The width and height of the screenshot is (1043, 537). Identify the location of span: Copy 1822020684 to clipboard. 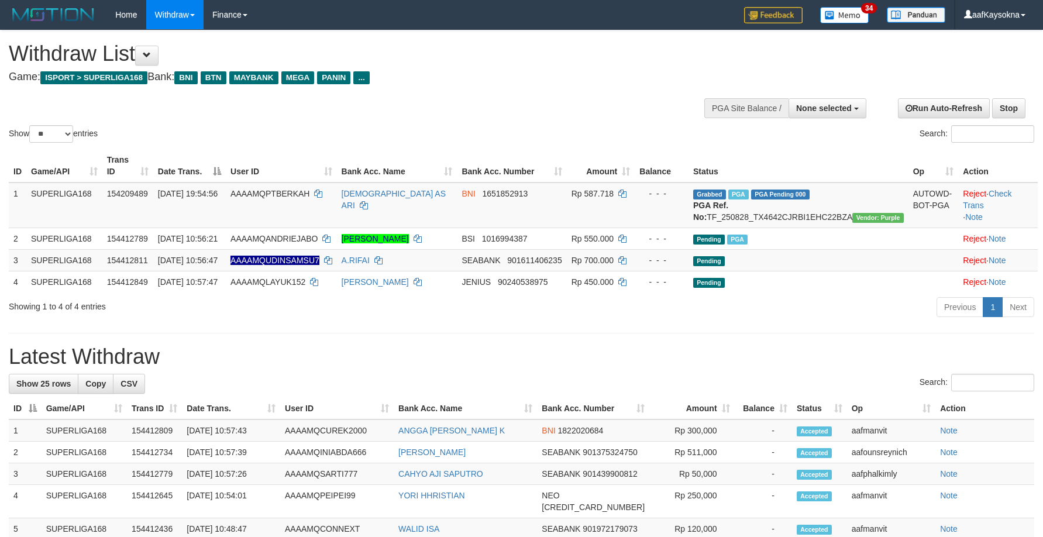
(581, 430).